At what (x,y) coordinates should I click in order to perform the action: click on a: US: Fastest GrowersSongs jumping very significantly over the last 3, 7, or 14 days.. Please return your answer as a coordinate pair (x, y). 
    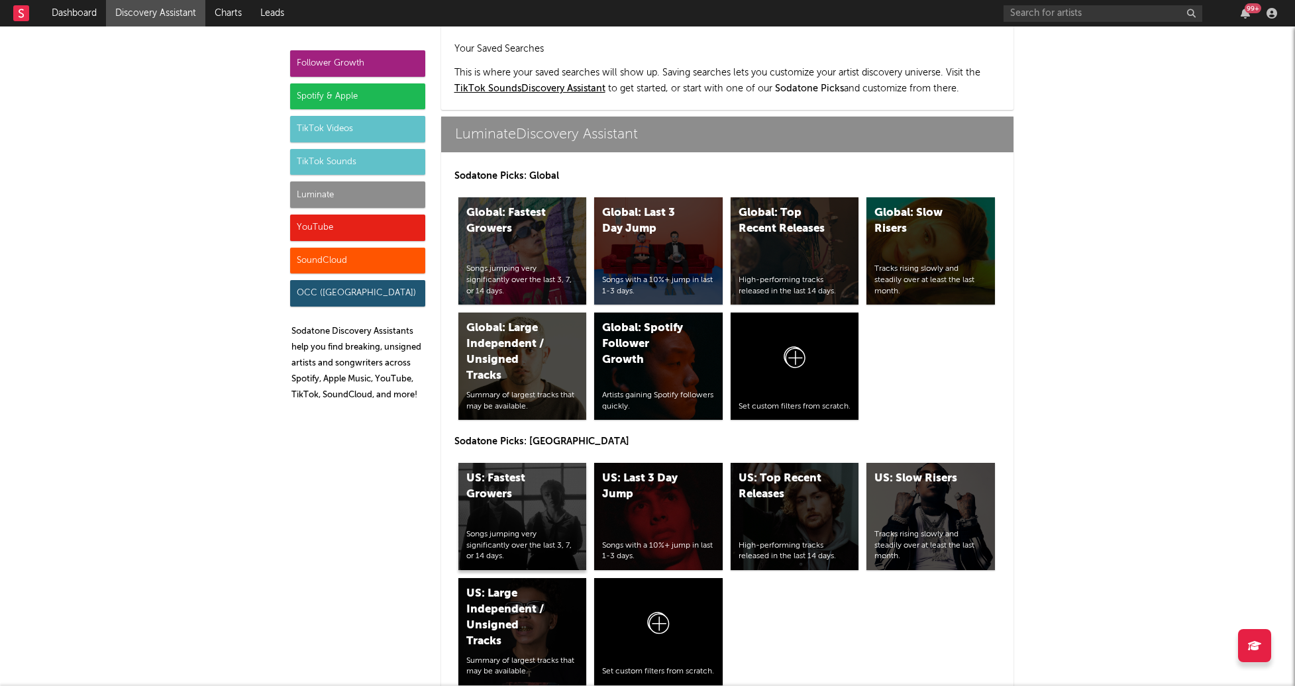
    Looking at the image, I should click on (523, 517).